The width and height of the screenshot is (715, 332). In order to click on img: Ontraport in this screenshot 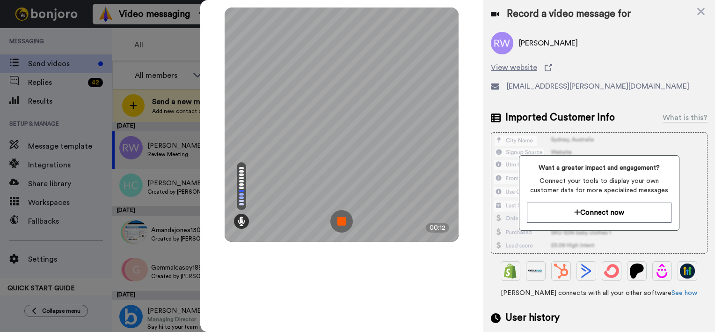, I will do `click(536, 271)`.